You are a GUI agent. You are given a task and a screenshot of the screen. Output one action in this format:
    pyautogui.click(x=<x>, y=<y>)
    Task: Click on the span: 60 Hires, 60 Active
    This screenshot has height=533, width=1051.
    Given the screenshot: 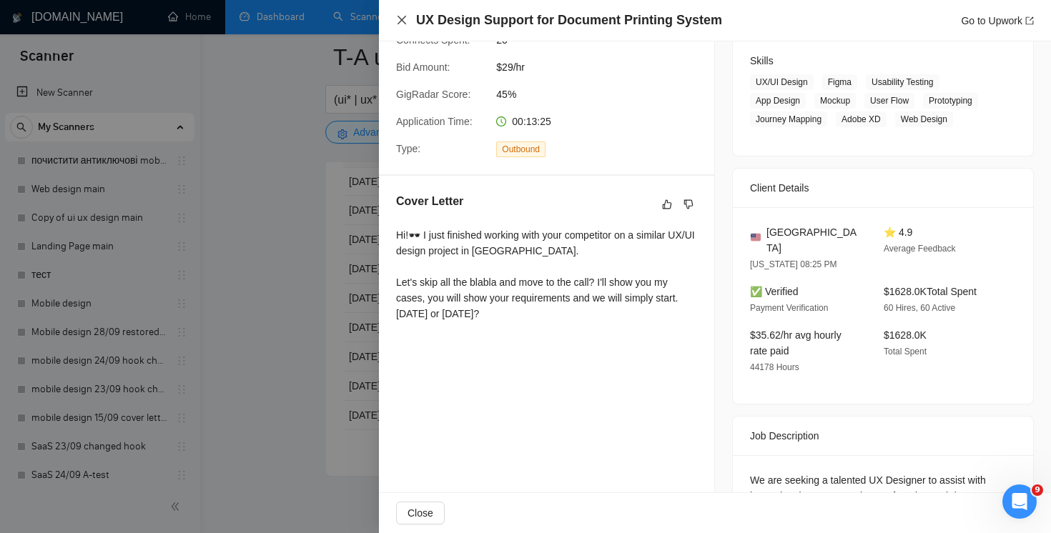 What is the action you would take?
    pyautogui.click(x=919, y=308)
    